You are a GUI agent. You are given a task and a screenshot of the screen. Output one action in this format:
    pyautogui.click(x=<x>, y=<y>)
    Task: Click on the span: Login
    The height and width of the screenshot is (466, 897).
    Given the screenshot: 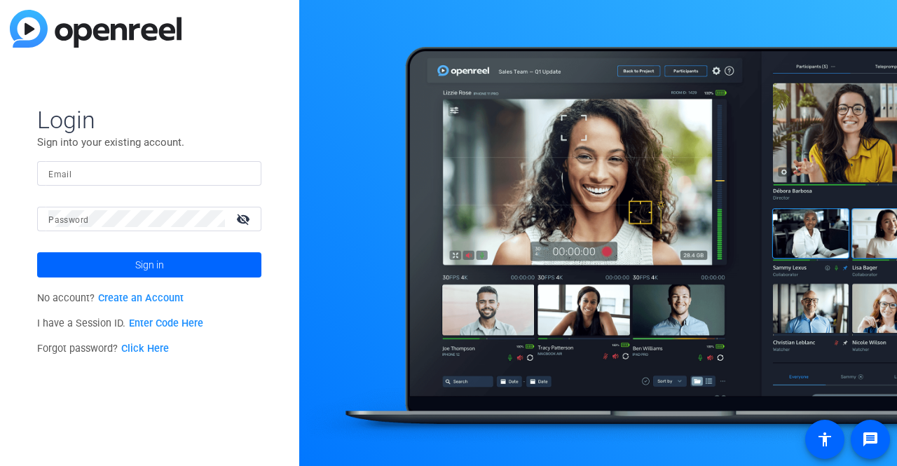 What is the action you would take?
    pyautogui.click(x=149, y=120)
    